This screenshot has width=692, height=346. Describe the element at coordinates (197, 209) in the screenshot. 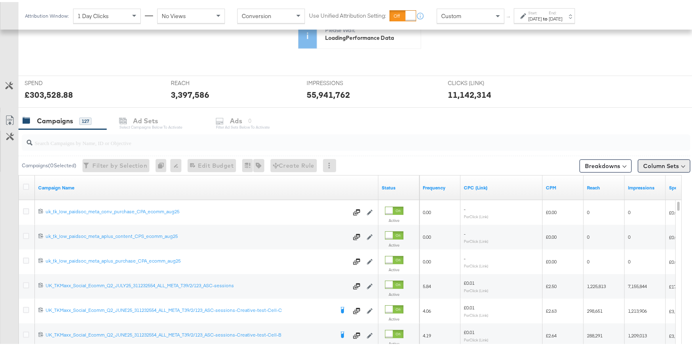

I see `div: uk_tk_low_paidsoc_meta_conv_purchase_CPA_ecomm_aug25` at that location.